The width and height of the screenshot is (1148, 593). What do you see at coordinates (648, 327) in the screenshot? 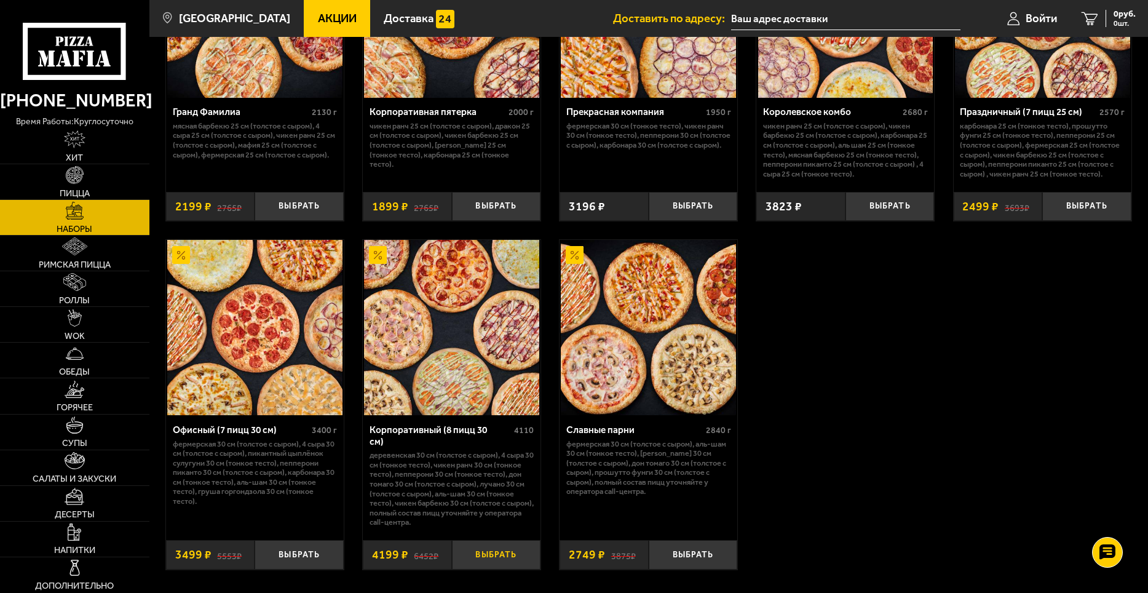
I see `img: Славные парни` at bounding box center [648, 327].